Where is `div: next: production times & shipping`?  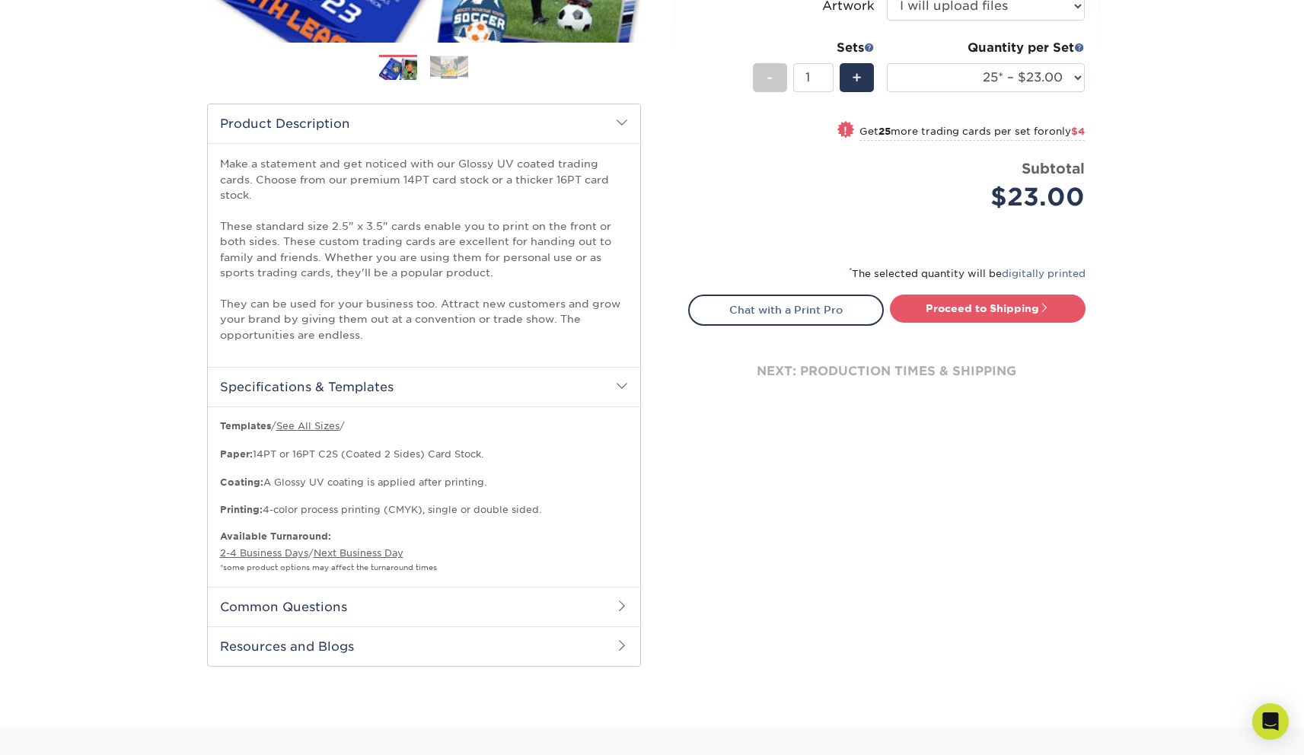
div: next: production times & shipping is located at coordinates (887, 372).